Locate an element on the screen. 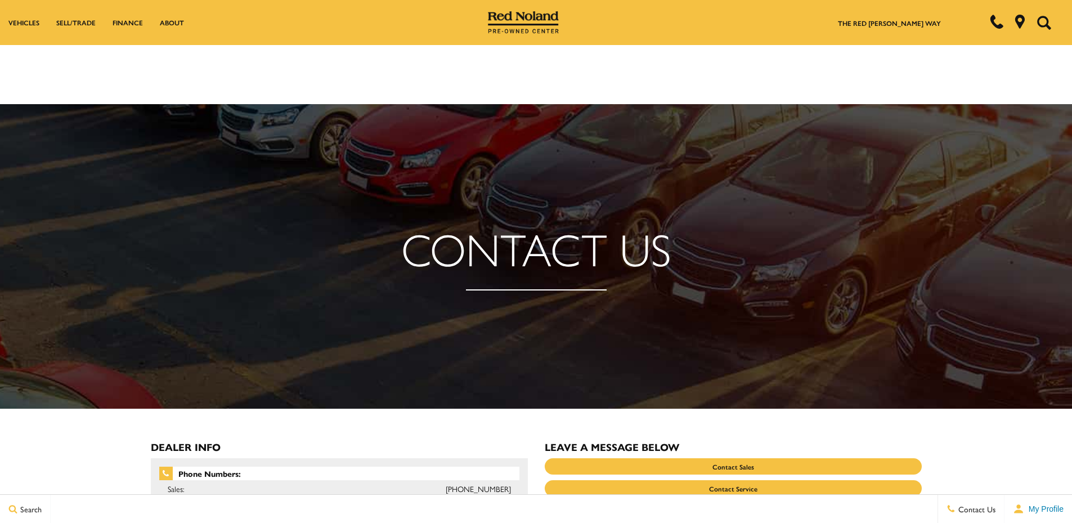 Image resolution: width=1072 pixels, height=523 pixels. button: Open the search field is located at coordinates (1044, 23).